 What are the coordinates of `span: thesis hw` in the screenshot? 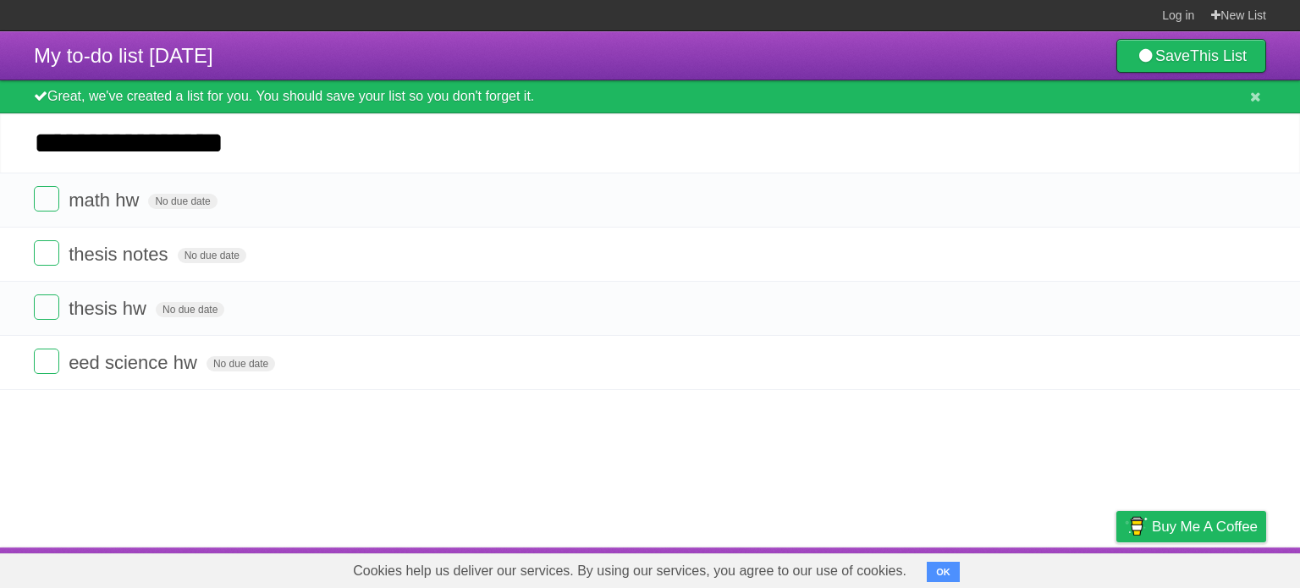 It's located at (109, 308).